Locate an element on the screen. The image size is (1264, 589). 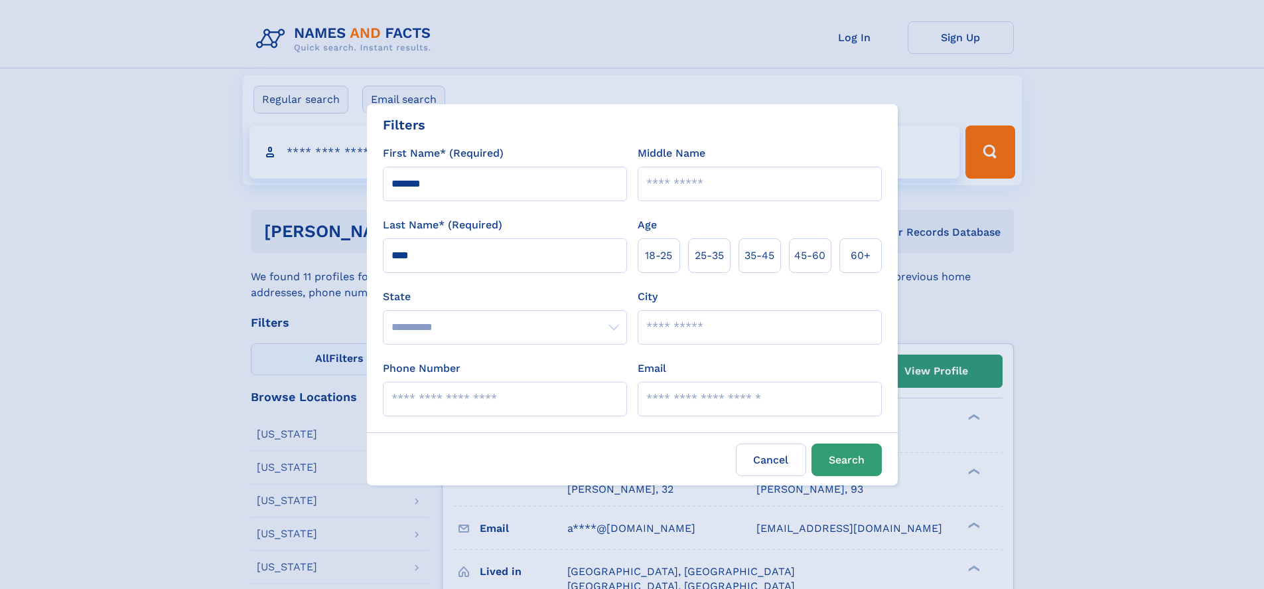
span: 45‑60 is located at coordinates (809, 255).